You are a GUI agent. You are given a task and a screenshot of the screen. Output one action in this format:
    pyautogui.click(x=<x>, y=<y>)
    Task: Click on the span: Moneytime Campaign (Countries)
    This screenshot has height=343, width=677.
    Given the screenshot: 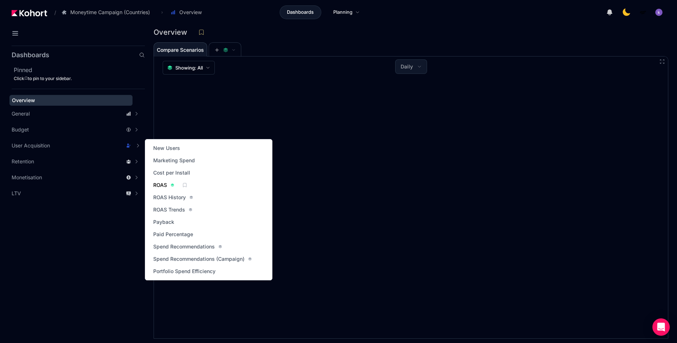 What is the action you would take?
    pyautogui.click(x=110, y=12)
    